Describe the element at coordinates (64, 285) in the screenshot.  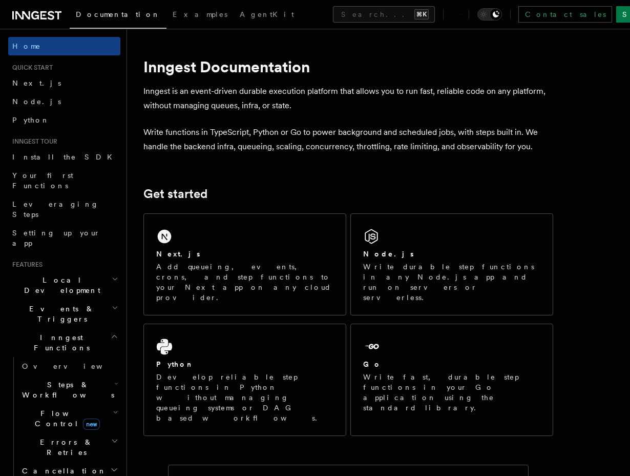
I see `button: Local Development` at that location.